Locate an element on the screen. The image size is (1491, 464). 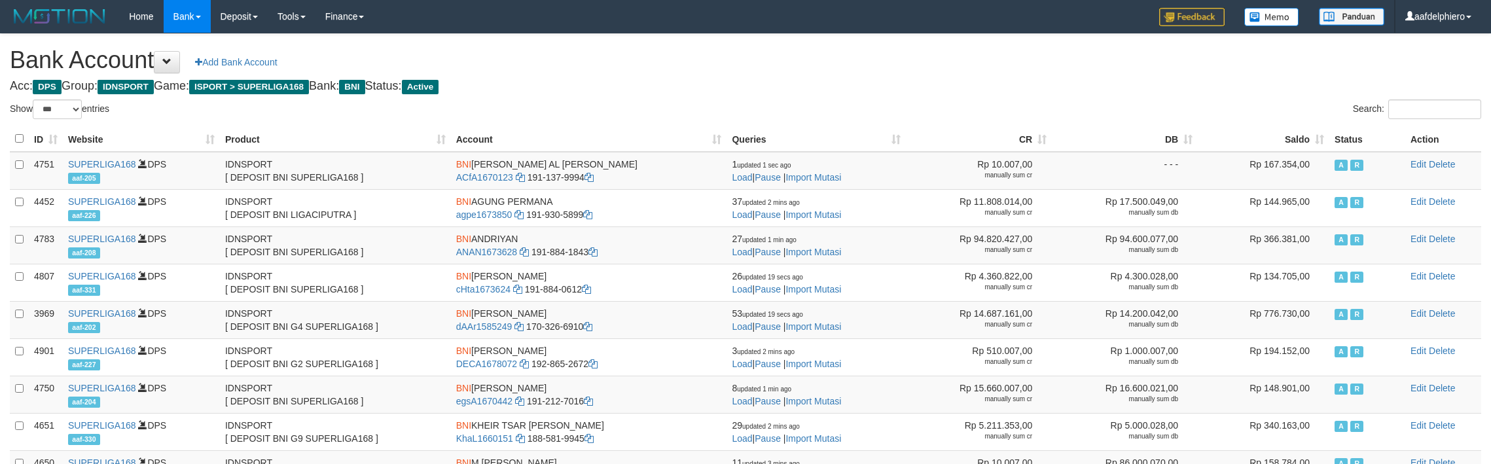
a: egsA1670442 is located at coordinates (484, 401).